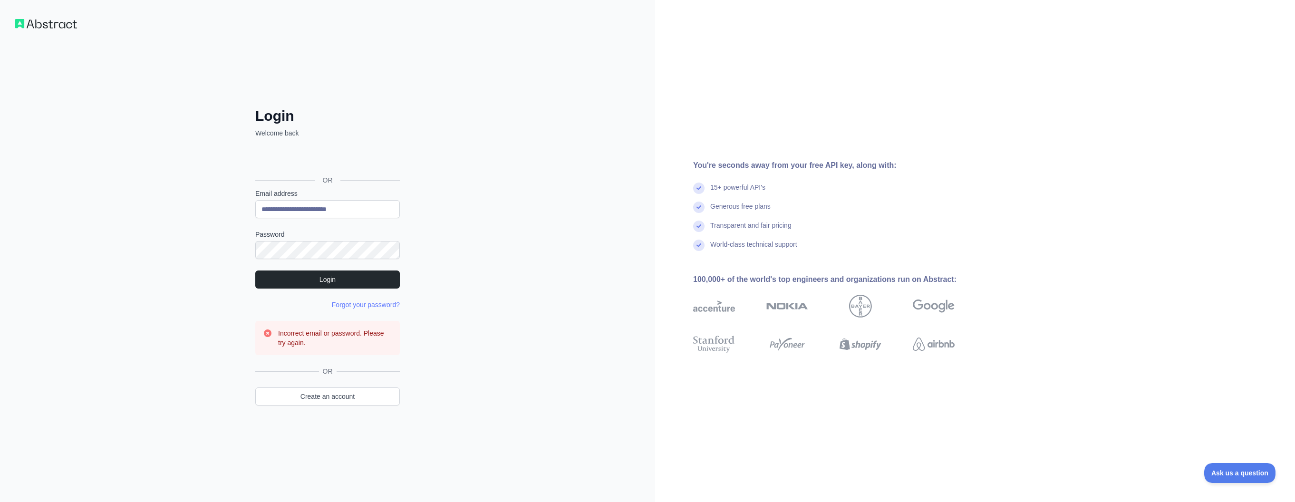  What do you see at coordinates (860, 306) in the screenshot?
I see `img: bayer` at bounding box center [860, 306].